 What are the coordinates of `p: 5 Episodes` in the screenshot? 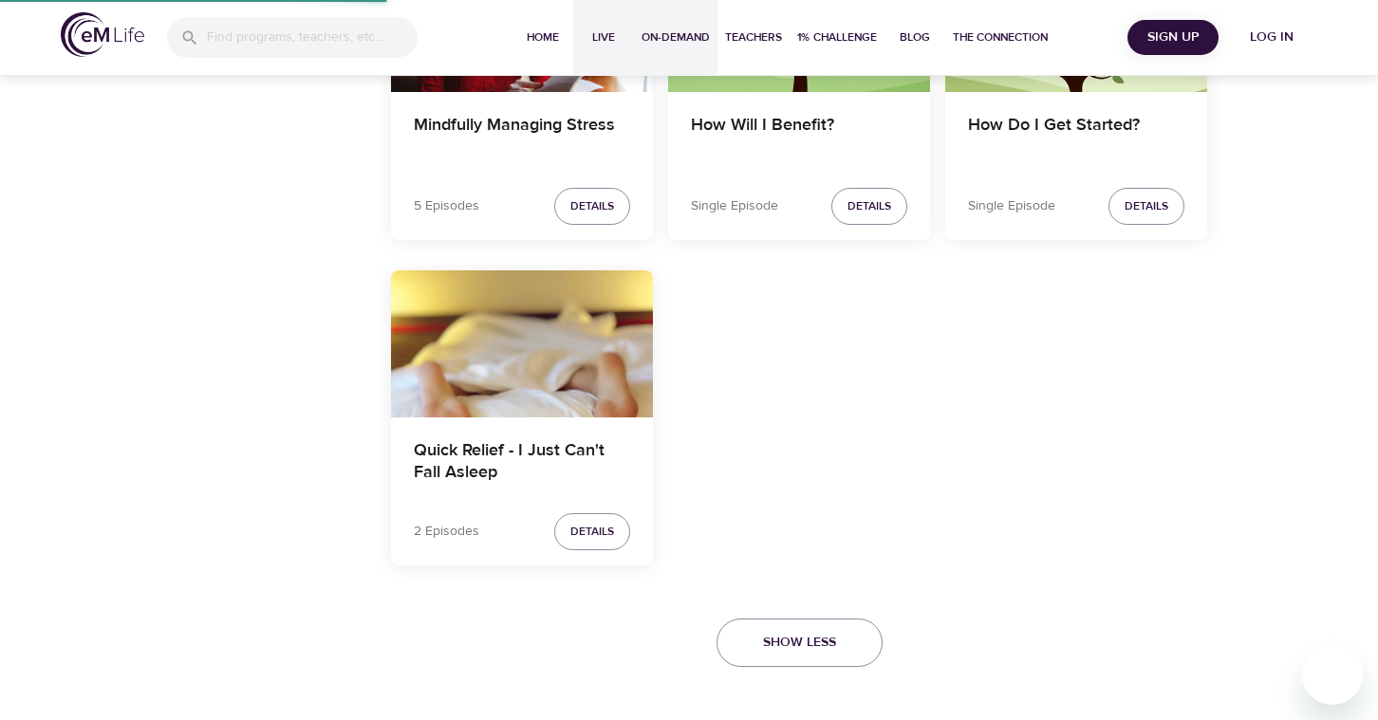 It's located at (446, 206).